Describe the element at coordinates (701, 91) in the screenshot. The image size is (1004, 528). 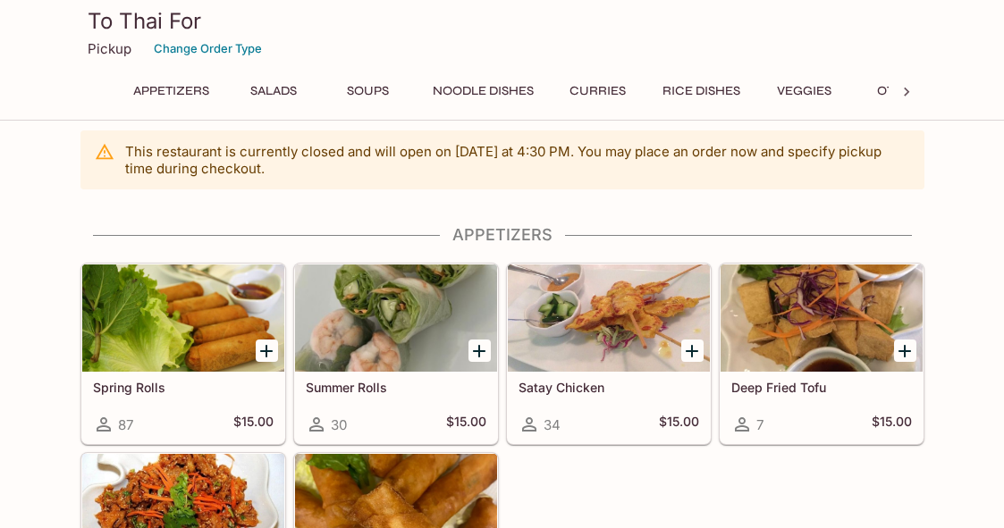
I see `button: Rice Dishes` at that location.